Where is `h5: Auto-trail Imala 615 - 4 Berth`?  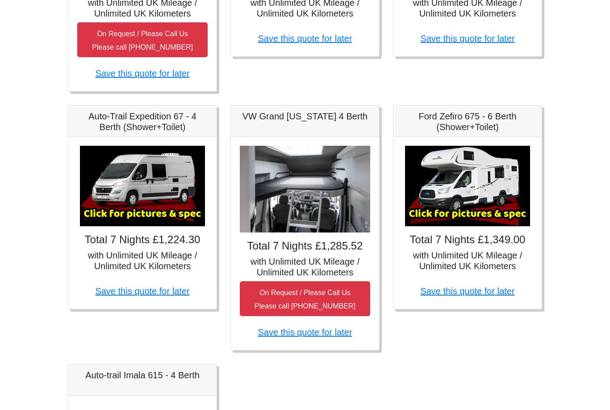 h5: Auto-trail Imala 615 - 4 Berth is located at coordinates (142, 375).